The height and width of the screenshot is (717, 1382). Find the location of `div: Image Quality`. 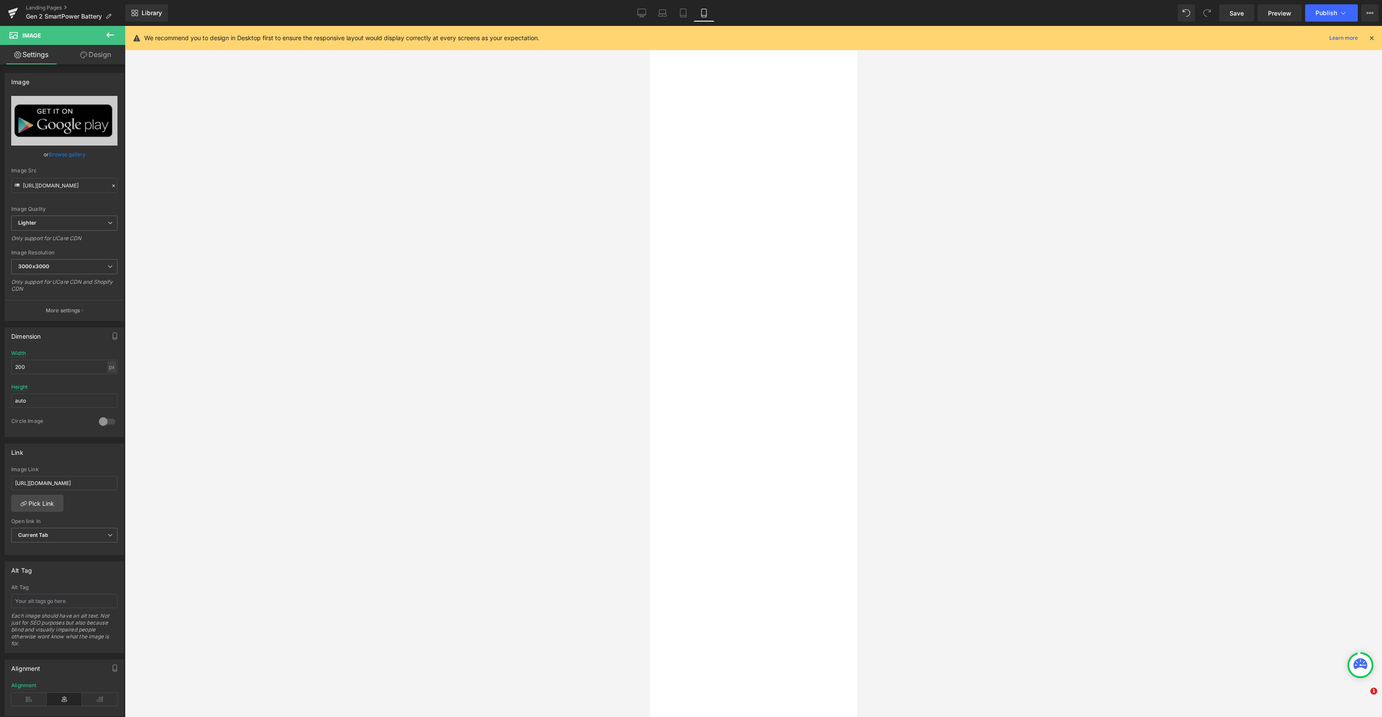

div: Image Quality is located at coordinates (64, 209).